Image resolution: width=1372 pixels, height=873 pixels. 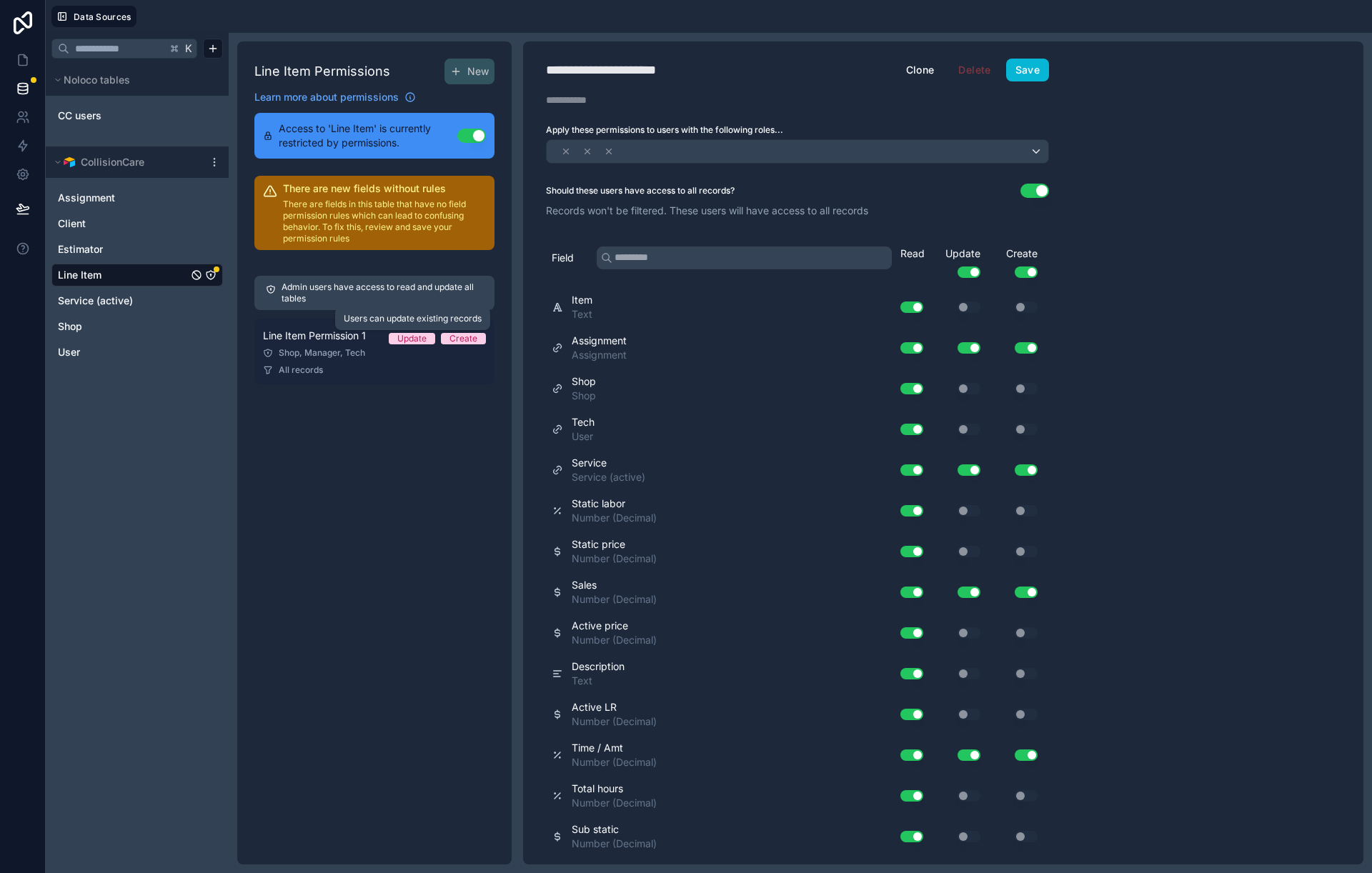 What do you see at coordinates (80, 250) in the screenshot?
I see `span: Estimator` at bounding box center [80, 250].